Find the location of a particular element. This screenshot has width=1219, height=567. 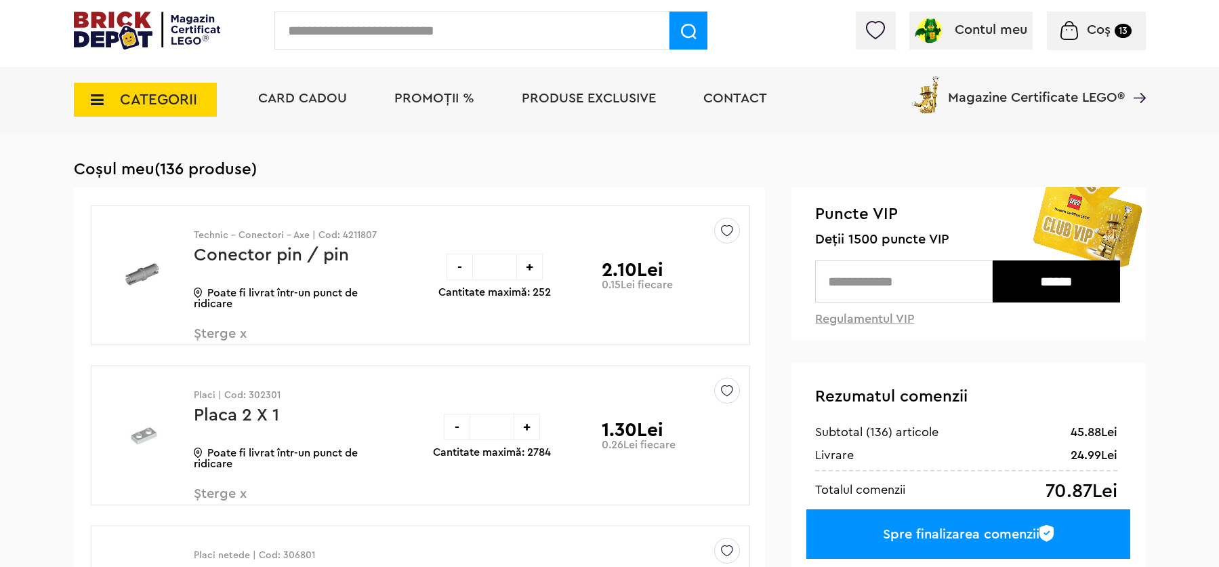

div: 45.88Lei is located at coordinates (1094, 432).